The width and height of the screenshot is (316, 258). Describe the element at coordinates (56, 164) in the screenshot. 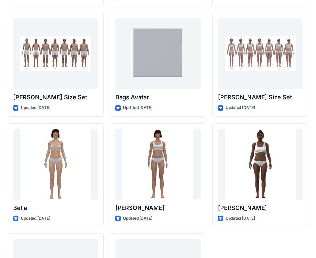

I see `a: Bella` at that location.